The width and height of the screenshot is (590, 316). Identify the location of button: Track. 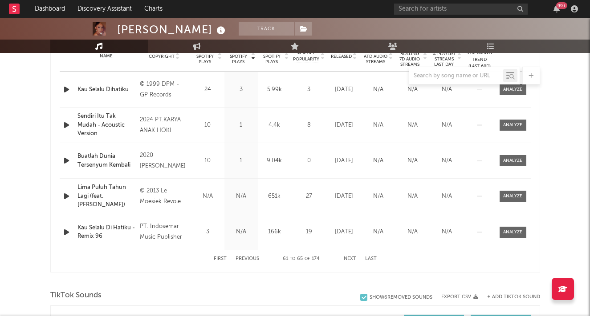
(266, 29).